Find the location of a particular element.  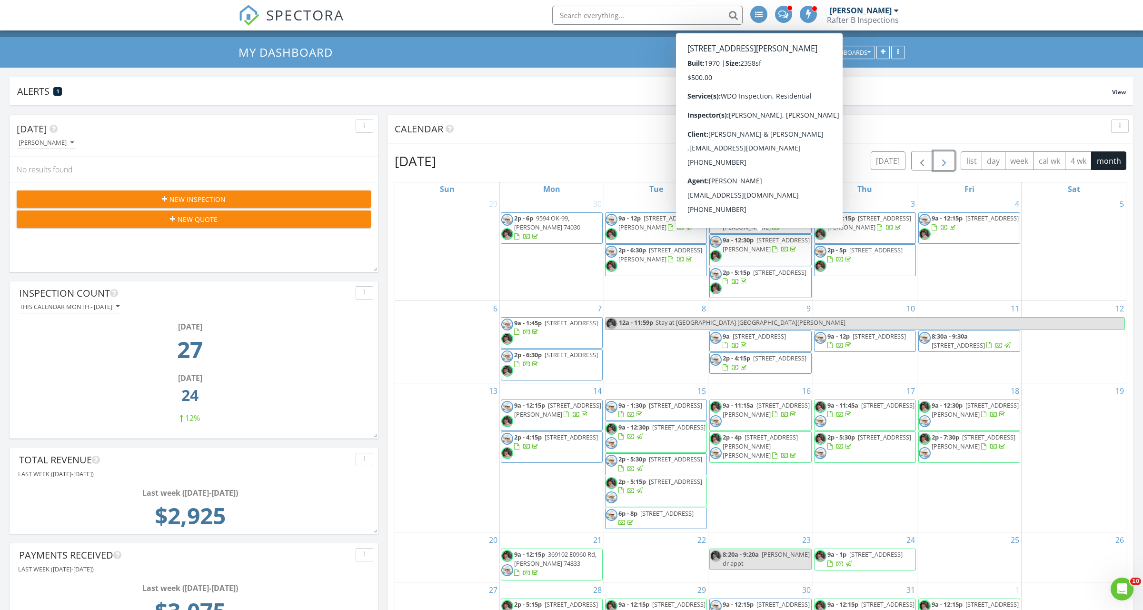

a: SPECTORA is located at coordinates (291, 23).